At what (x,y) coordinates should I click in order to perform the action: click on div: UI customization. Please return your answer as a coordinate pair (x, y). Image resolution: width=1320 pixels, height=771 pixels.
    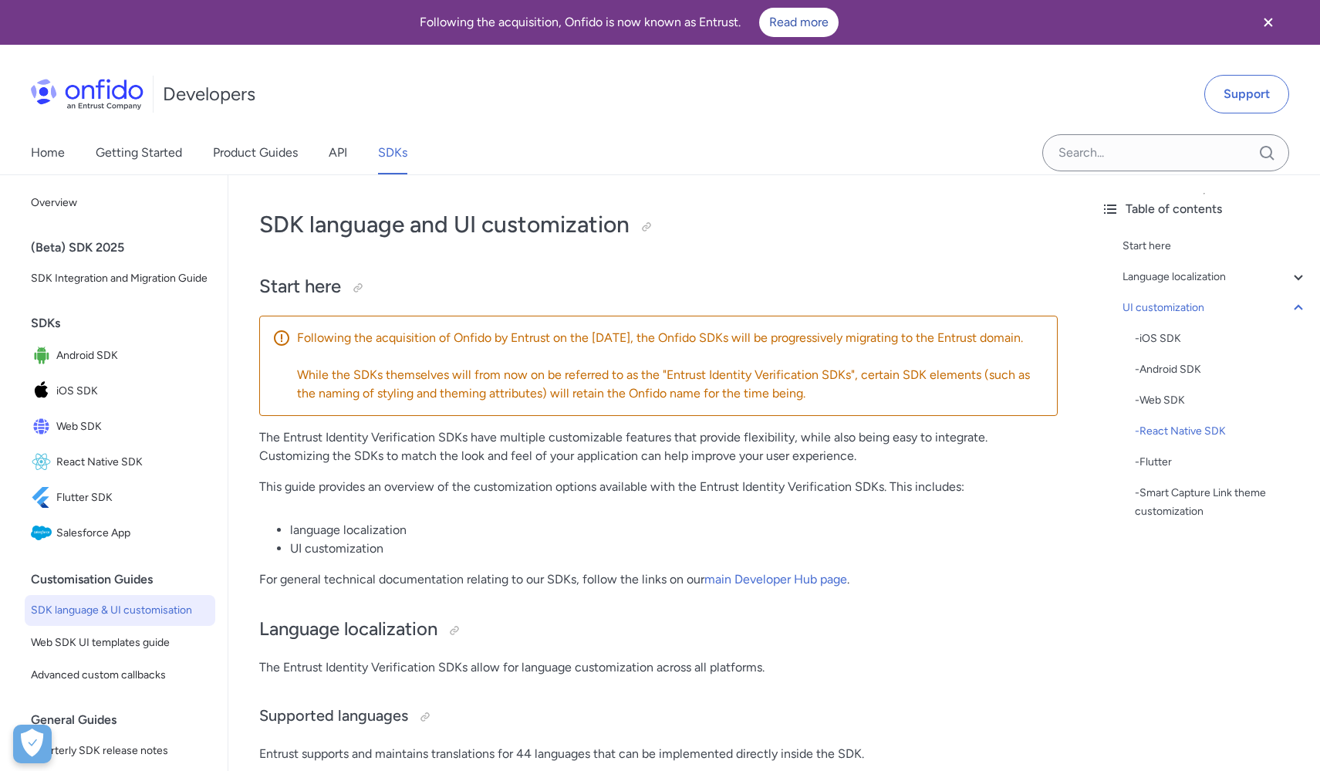
    Looking at the image, I should click on (1215, 308).